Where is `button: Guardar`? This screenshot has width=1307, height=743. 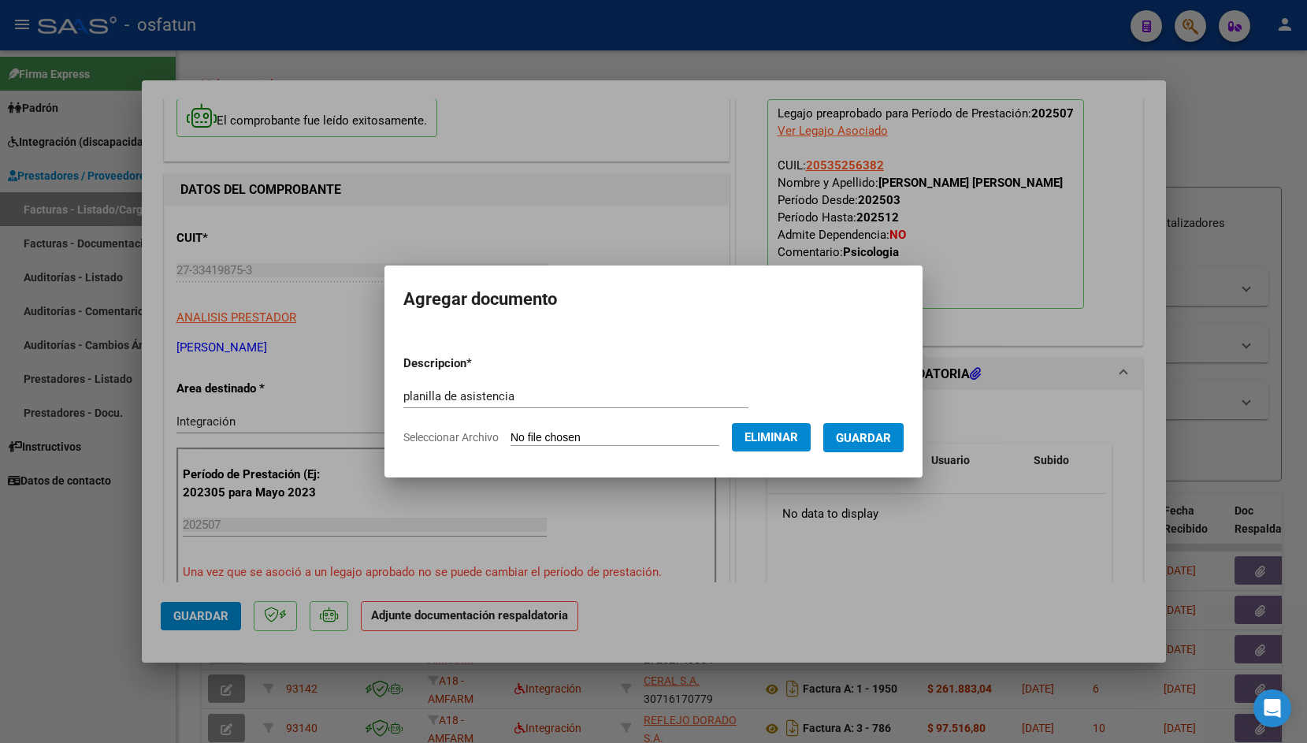 button: Guardar is located at coordinates (863, 437).